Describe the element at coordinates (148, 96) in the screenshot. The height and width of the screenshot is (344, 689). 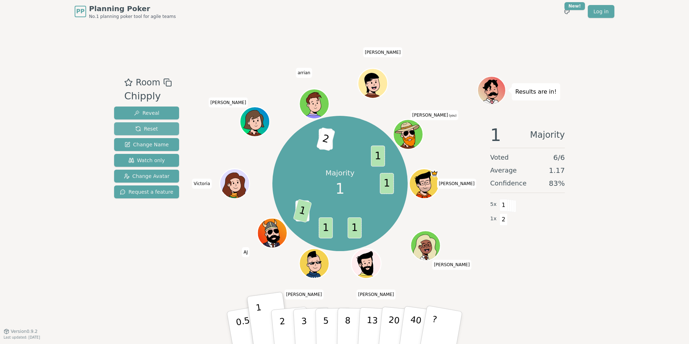
I see `div: Chipply` at that location.